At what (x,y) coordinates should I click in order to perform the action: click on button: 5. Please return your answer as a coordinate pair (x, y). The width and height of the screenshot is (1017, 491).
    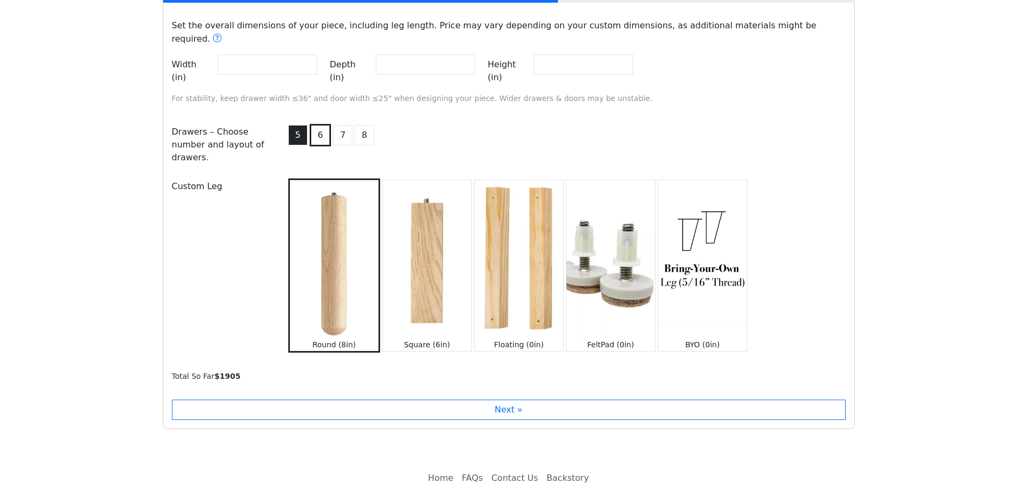
    Looking at the image, I should click on (298, 135).